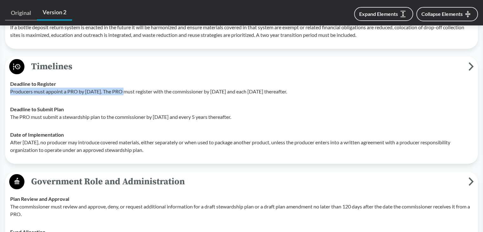 Image resolution: width=483 pixels, height=232 pixels. I want to click on span: Timelines, so click(247, 66).